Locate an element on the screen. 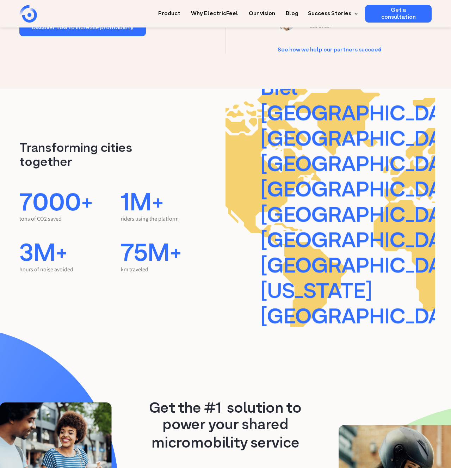 This screenshot has width=451, height=468. p: riders using the platform is located at coordinates (172, 219).